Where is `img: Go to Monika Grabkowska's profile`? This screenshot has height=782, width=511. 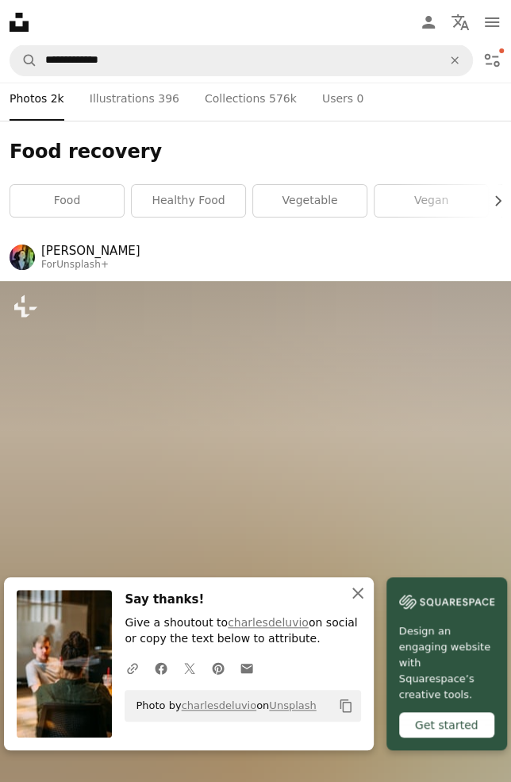 img: Go to Monika Grabkowska's profile is located at coordinates (22, 257).